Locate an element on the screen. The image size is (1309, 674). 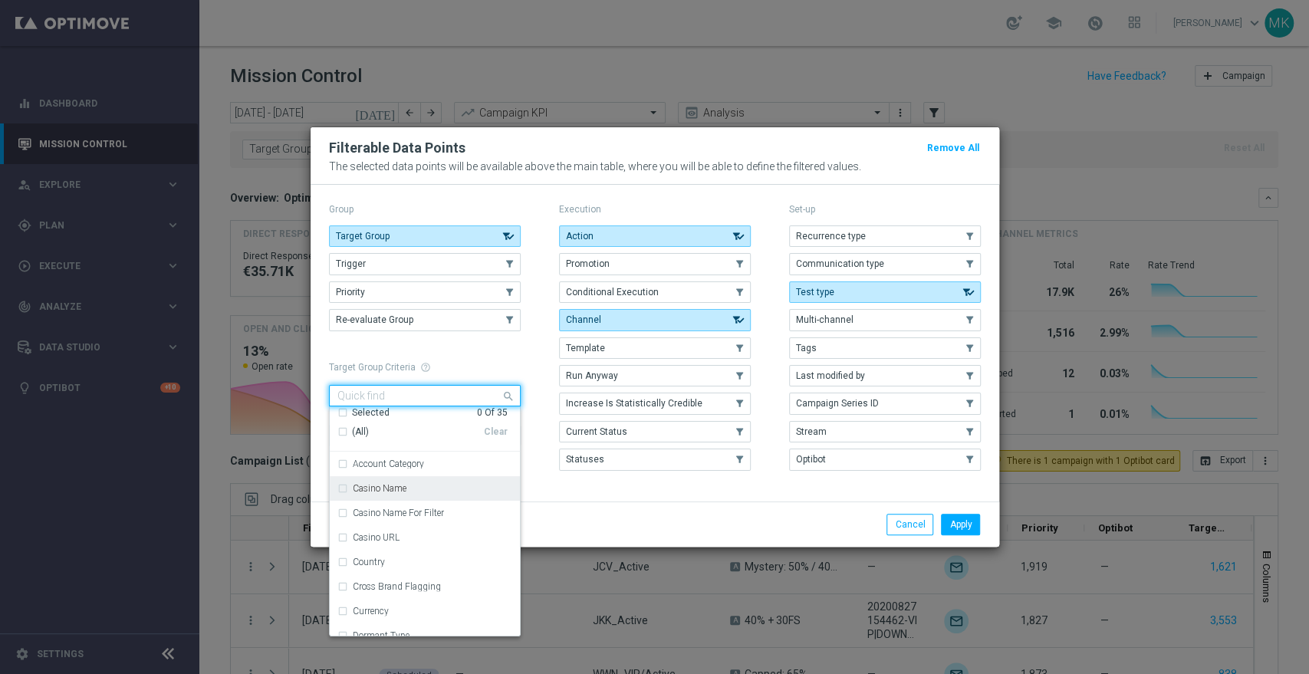
span: Target Group is located at coordinates (363, 236).